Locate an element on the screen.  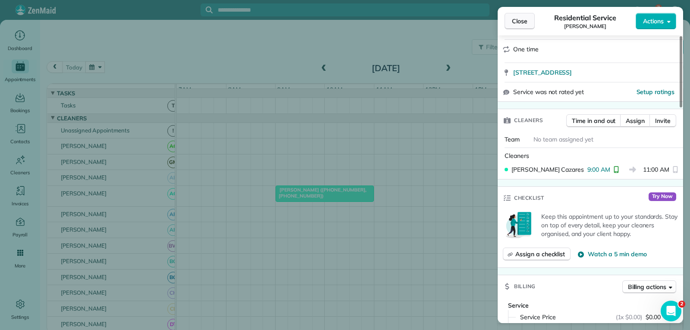
span: Close is located at coordinates (520, 21).